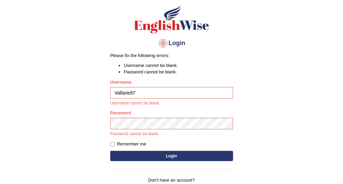 This screenshot has width=343, height=184. What do you see at coordinates (112, 144) in the screenshot?
I see `input: Remember me` at bounding box center [112, 144].